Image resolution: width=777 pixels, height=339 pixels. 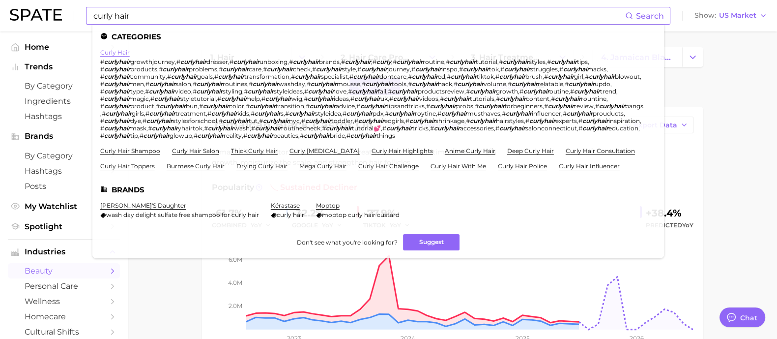 What do you see at coordinates (64, 101) in the screenshot?
I see `span: Ingredients` at bounding box center [64, 101].